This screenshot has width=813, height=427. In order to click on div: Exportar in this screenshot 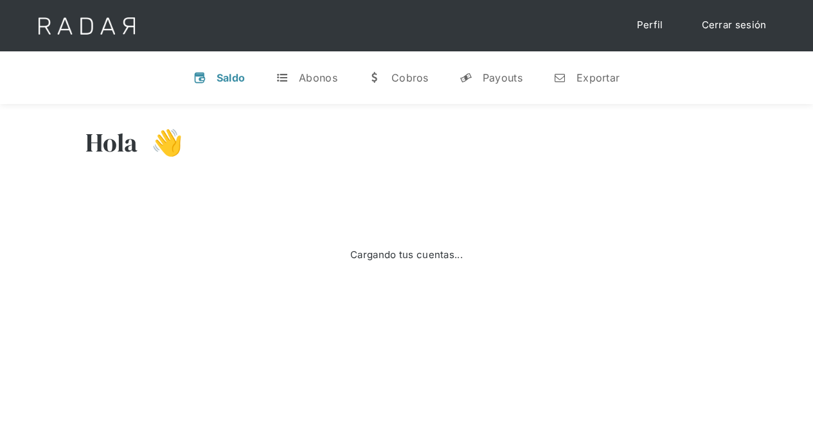, I will do `click(598, 78)`.